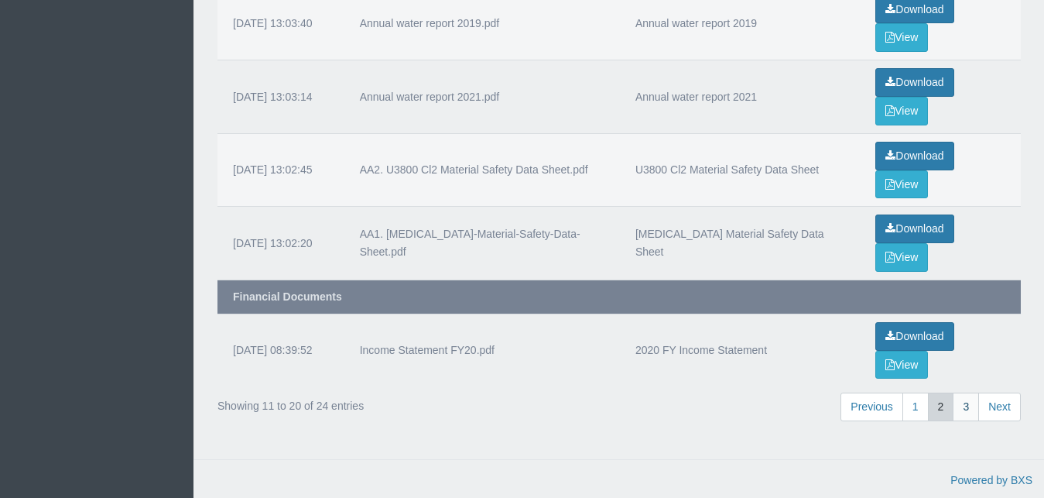 The image size is (1044, 498). I want to click on div: AA2. U3800 Cl2 Material Safety Data Sheet.pdf, so click(482, 170).